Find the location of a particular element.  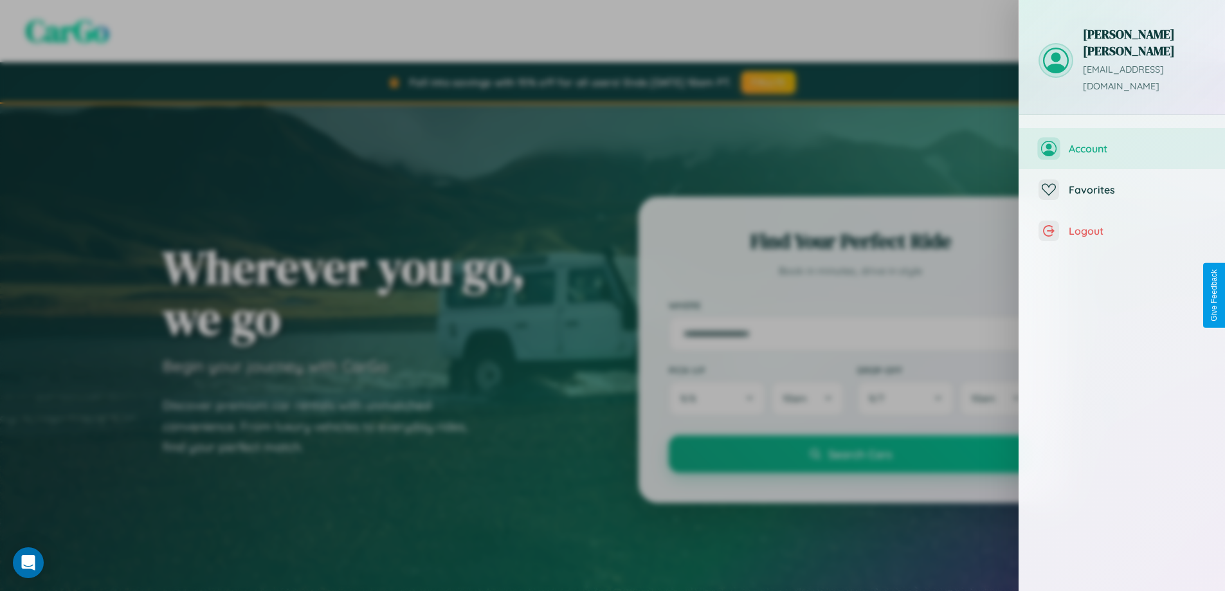

span: Account is located at coordinates (1137, 149).